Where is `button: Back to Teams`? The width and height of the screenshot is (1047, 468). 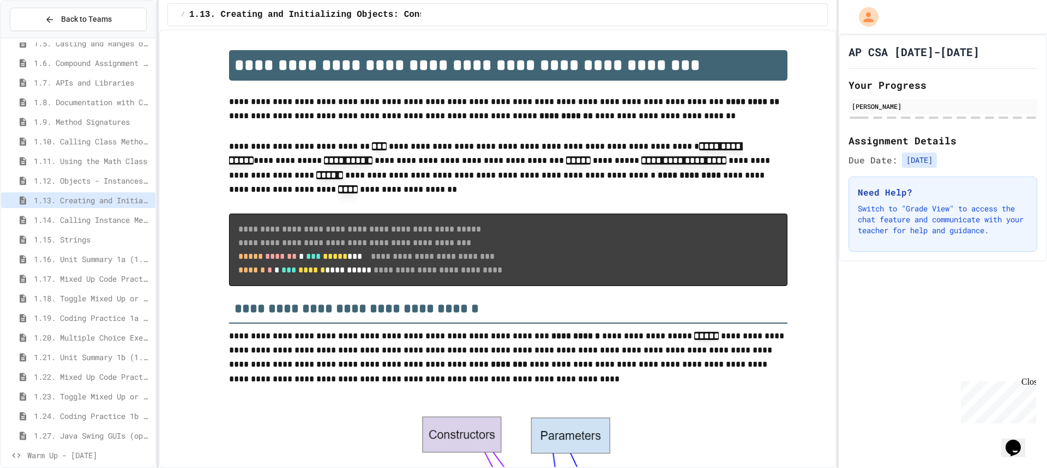
button: Back to Teams is located at coordinates (78, 19).